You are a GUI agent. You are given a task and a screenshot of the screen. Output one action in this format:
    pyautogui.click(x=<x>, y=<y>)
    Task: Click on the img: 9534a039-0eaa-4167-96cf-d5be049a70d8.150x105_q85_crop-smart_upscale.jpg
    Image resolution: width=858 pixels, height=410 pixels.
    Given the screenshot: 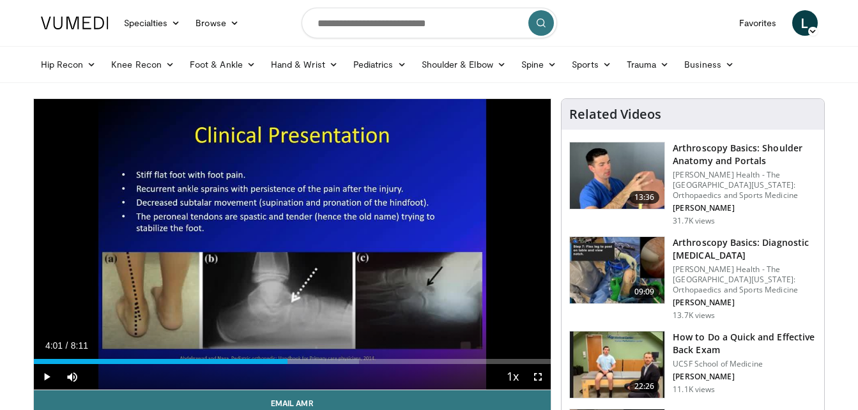 What is the action you would take?
    pyautogui.click(x=617, y=176)
    